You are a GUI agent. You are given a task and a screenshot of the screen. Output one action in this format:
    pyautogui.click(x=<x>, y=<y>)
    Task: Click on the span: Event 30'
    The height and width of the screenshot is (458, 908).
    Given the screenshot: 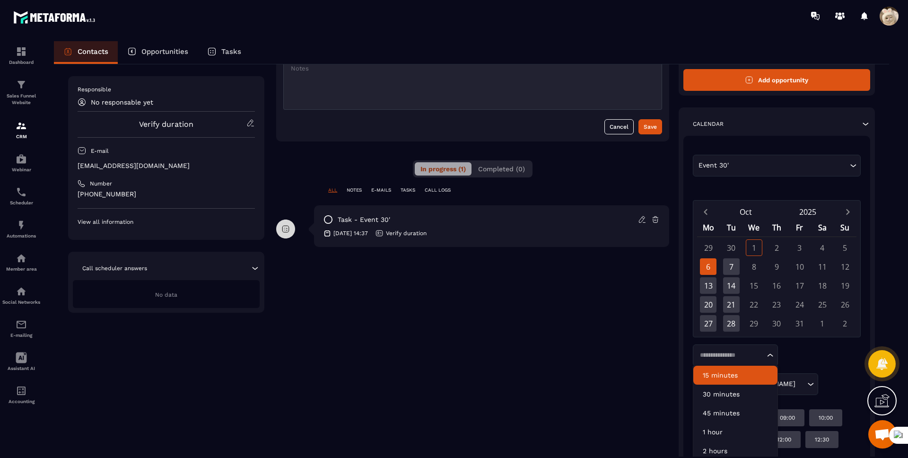 What is the action you would take?
    pyautogui.click(x=714, y=166)
    